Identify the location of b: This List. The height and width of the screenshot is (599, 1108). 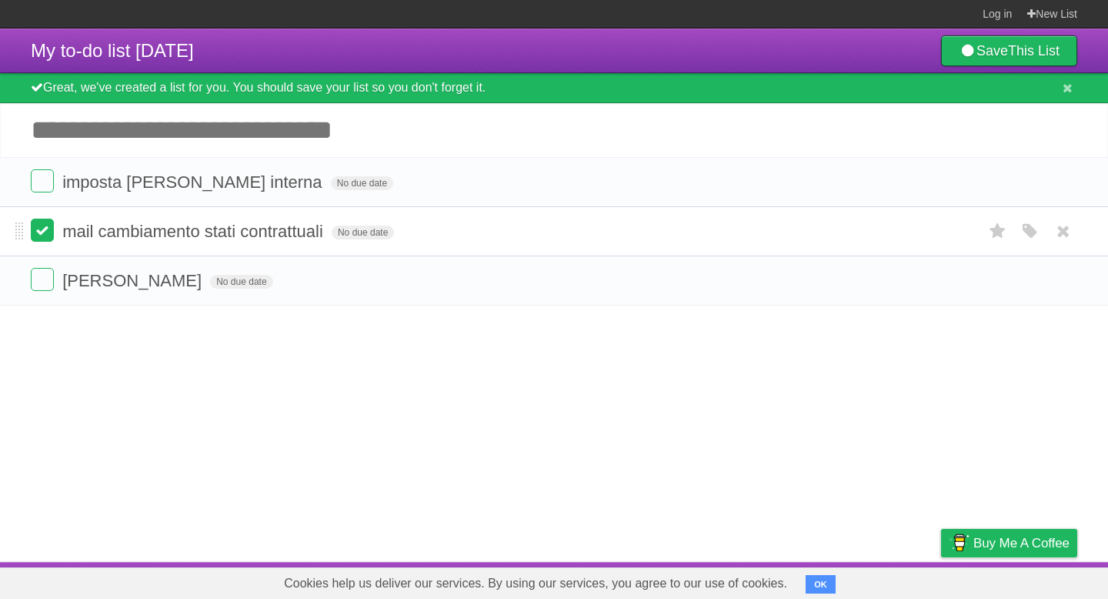
(1033, 51).